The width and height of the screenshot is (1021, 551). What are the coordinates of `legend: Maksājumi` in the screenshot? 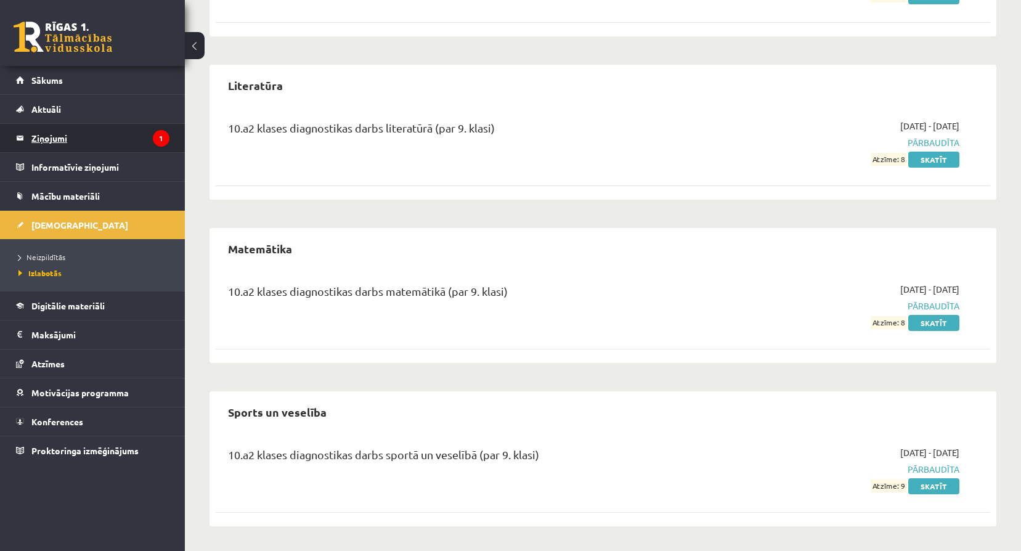 It's located at (100, 335).